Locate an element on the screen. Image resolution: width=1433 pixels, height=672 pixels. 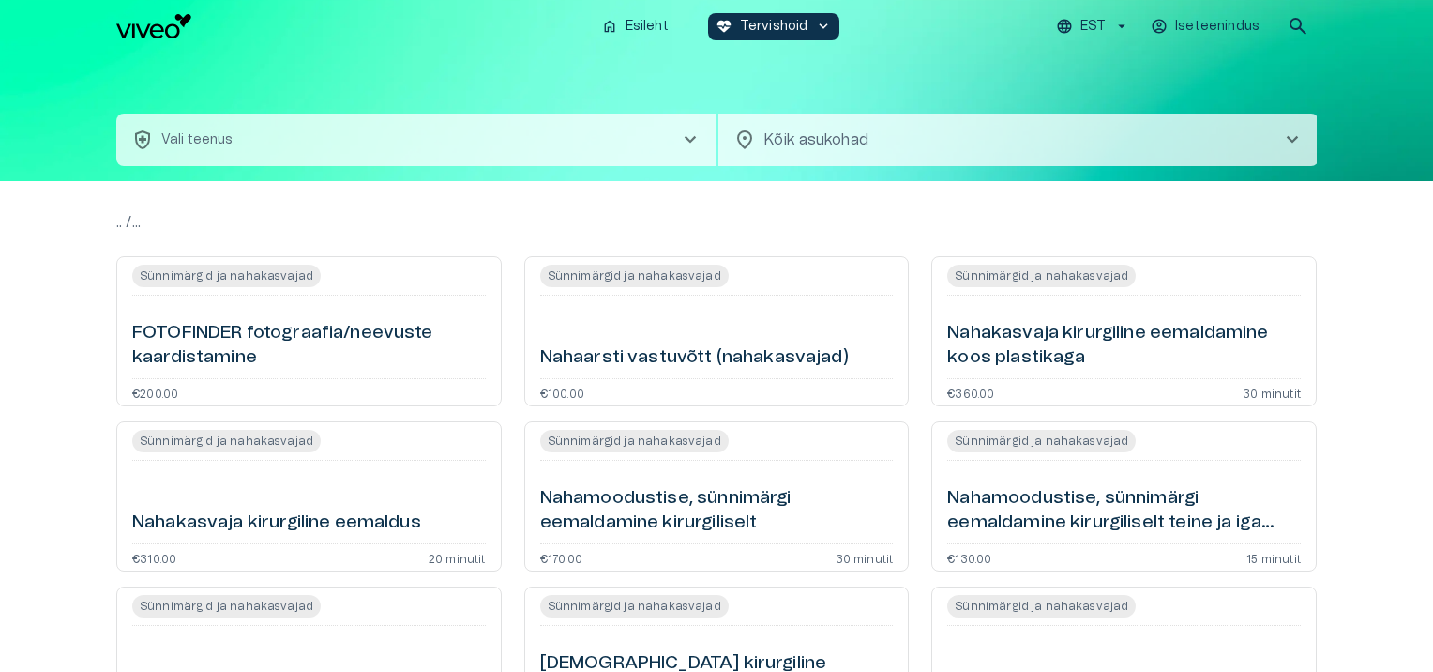
p: €170.00 is located at coordinates (561, 557).